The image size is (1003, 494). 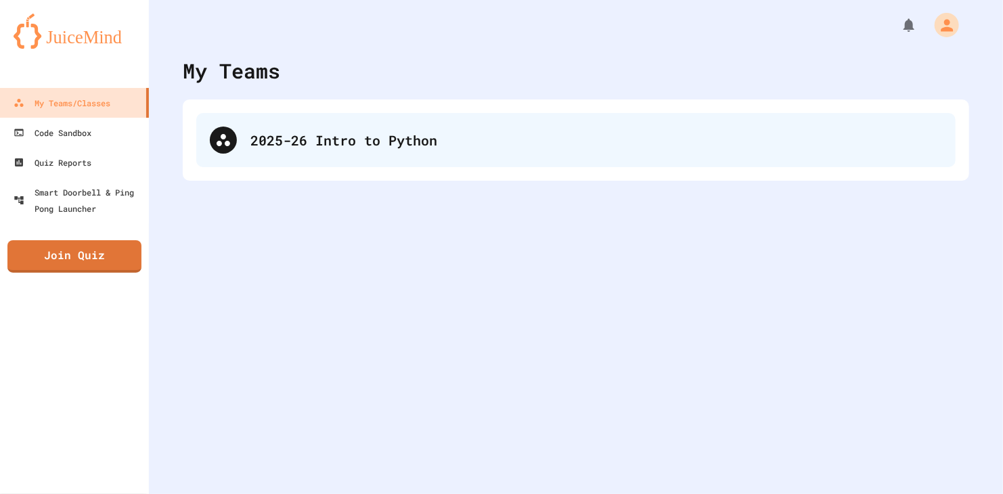 I want to click on a: Join Quiz, so click(x=74, y=257).